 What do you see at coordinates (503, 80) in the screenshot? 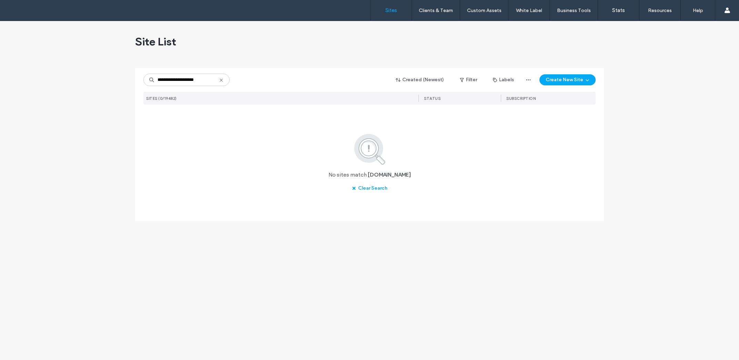
I see `button: Labels` at bounding box center [503, 80].